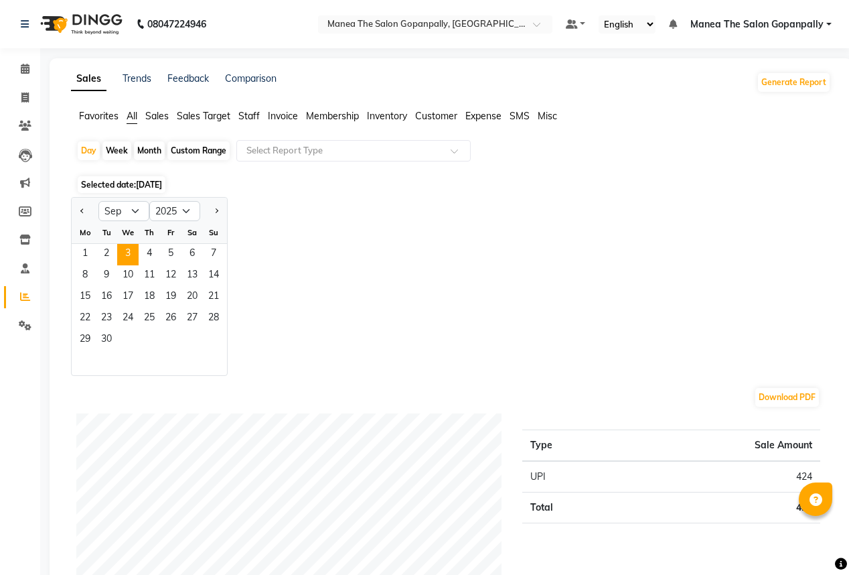 This screenshot has height=575, width=849. What do you see at coordinates (149, 232) in the screenshot?
I see `div: Th` at bounding box center [149, 232].